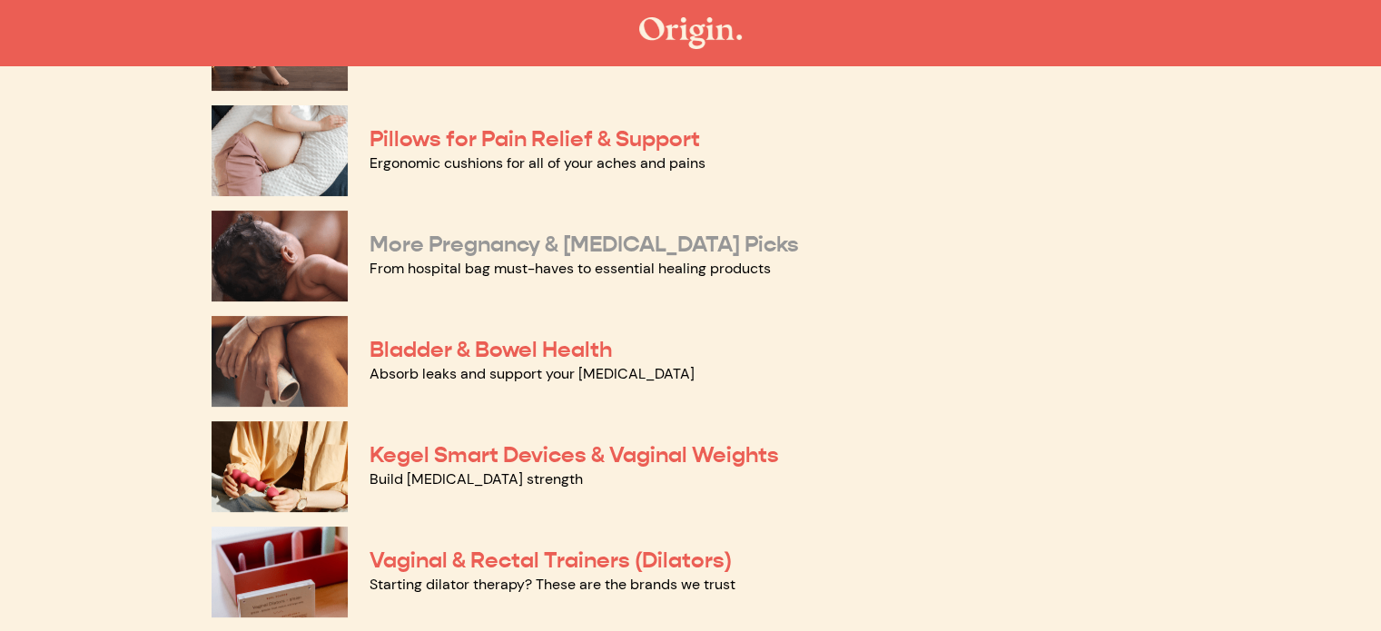 The width and height of the screenshot is (1381, 631). Describe the element at coordinates (552, 584) in the screenshot. I see `a: Starting dilator therapy? These are the brands we trust` at that location.